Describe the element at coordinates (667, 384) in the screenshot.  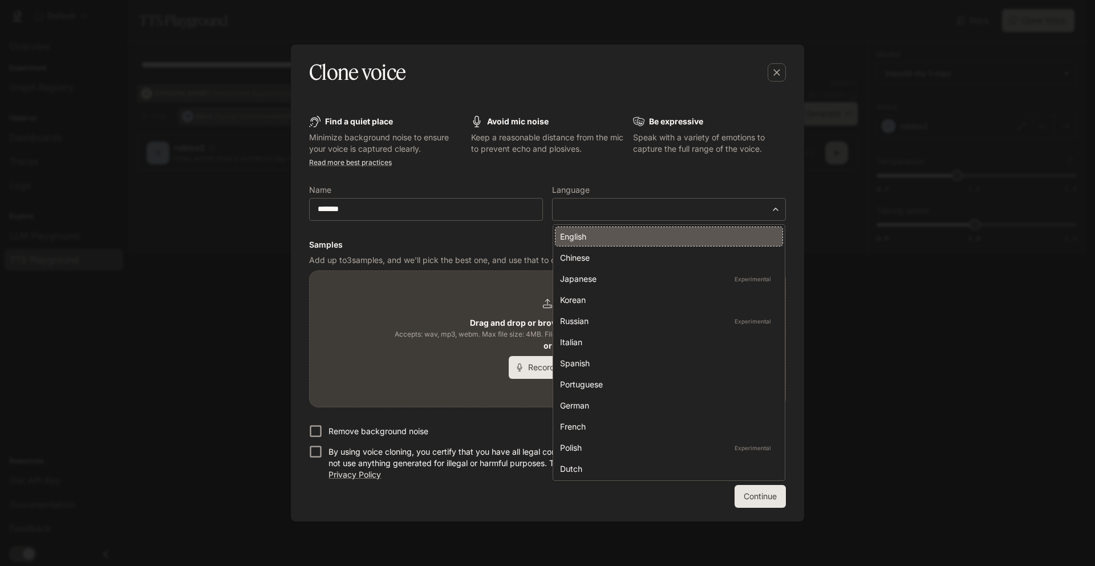
I see `div: Portuguese` at that location.